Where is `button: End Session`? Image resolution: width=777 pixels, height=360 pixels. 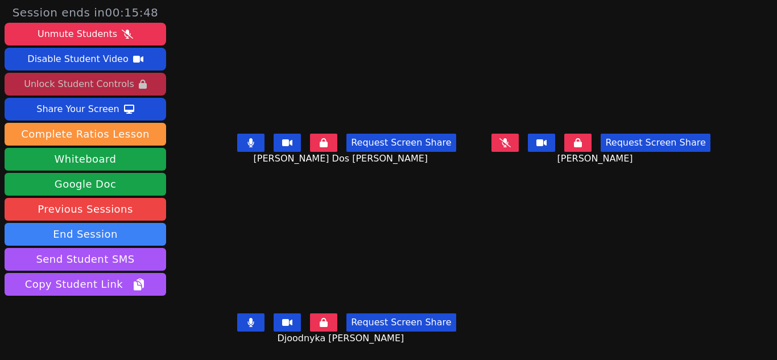
button: End Session is located at coordinates (85, 234).